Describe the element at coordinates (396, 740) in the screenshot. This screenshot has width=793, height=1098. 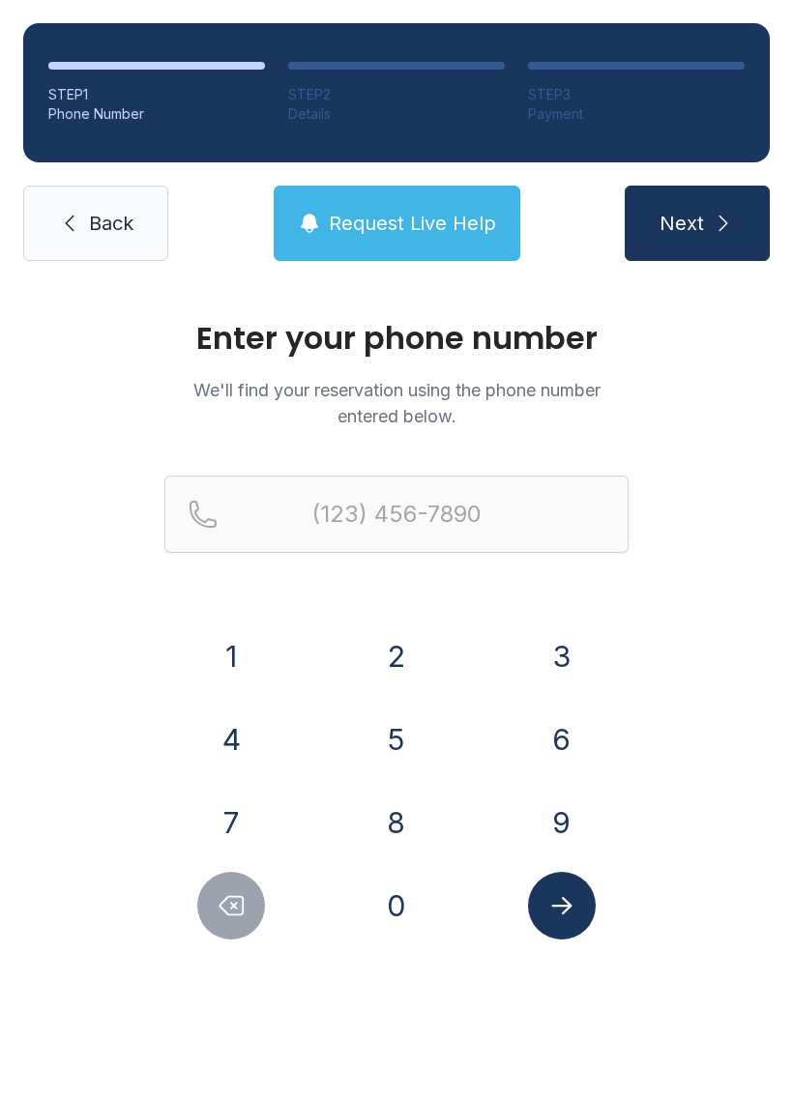
I see `button: 5` at that location.